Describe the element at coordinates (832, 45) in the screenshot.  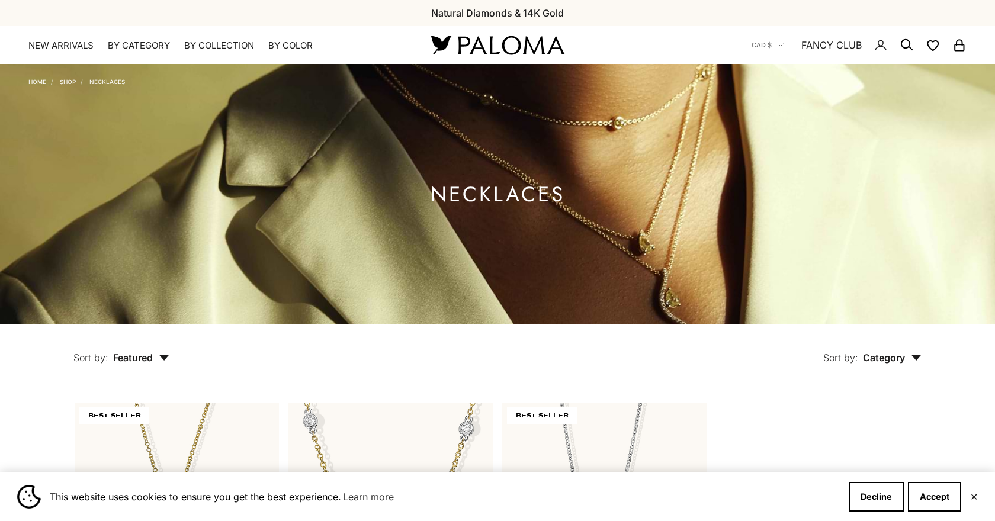
I see `a: FANCY CLUB` at that location.